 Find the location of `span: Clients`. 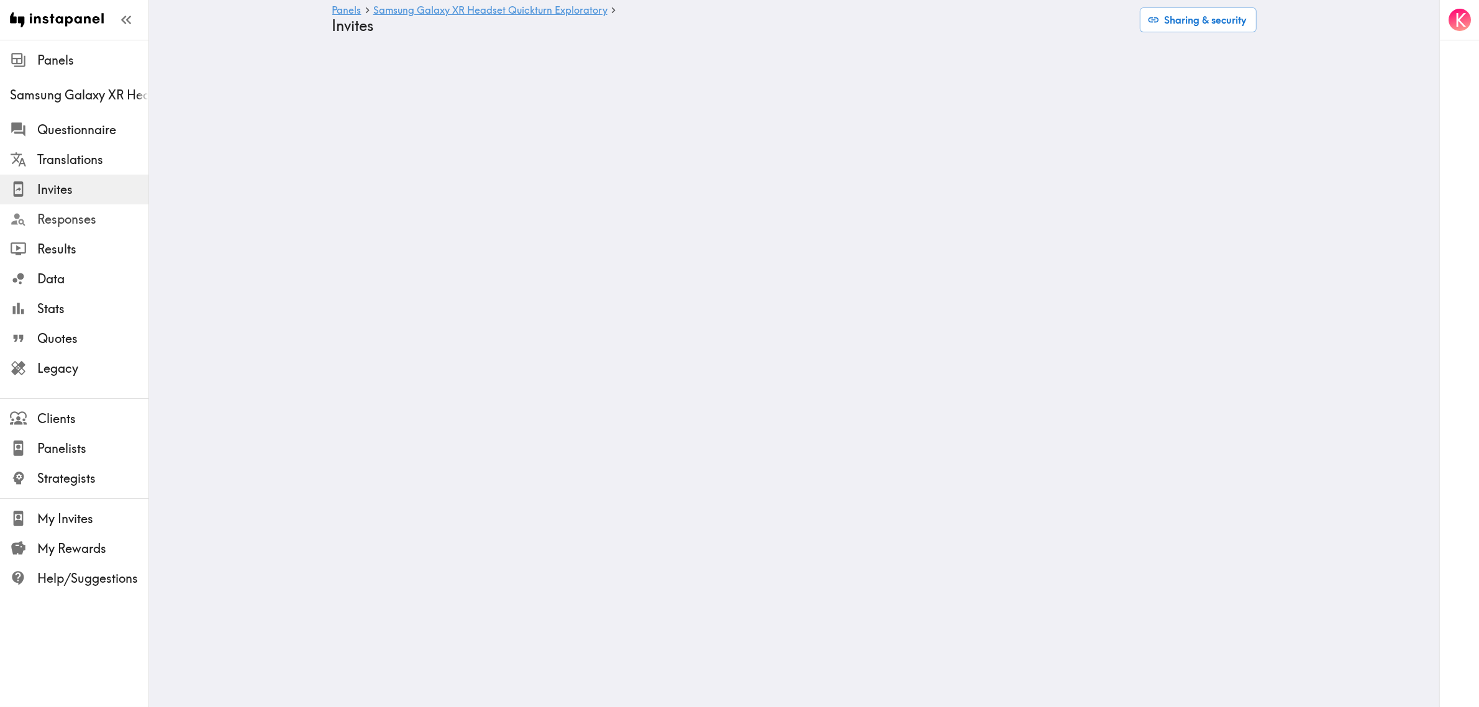

span: Clients is located at coordinates (93, 419).